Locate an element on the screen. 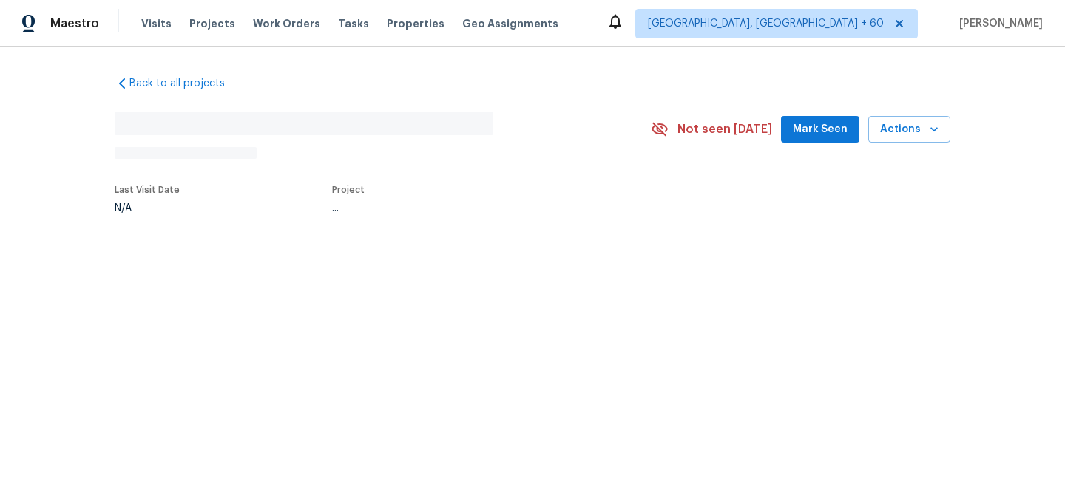 The image size is (1065, 486). span: Project is located at coordinates (348, 190).